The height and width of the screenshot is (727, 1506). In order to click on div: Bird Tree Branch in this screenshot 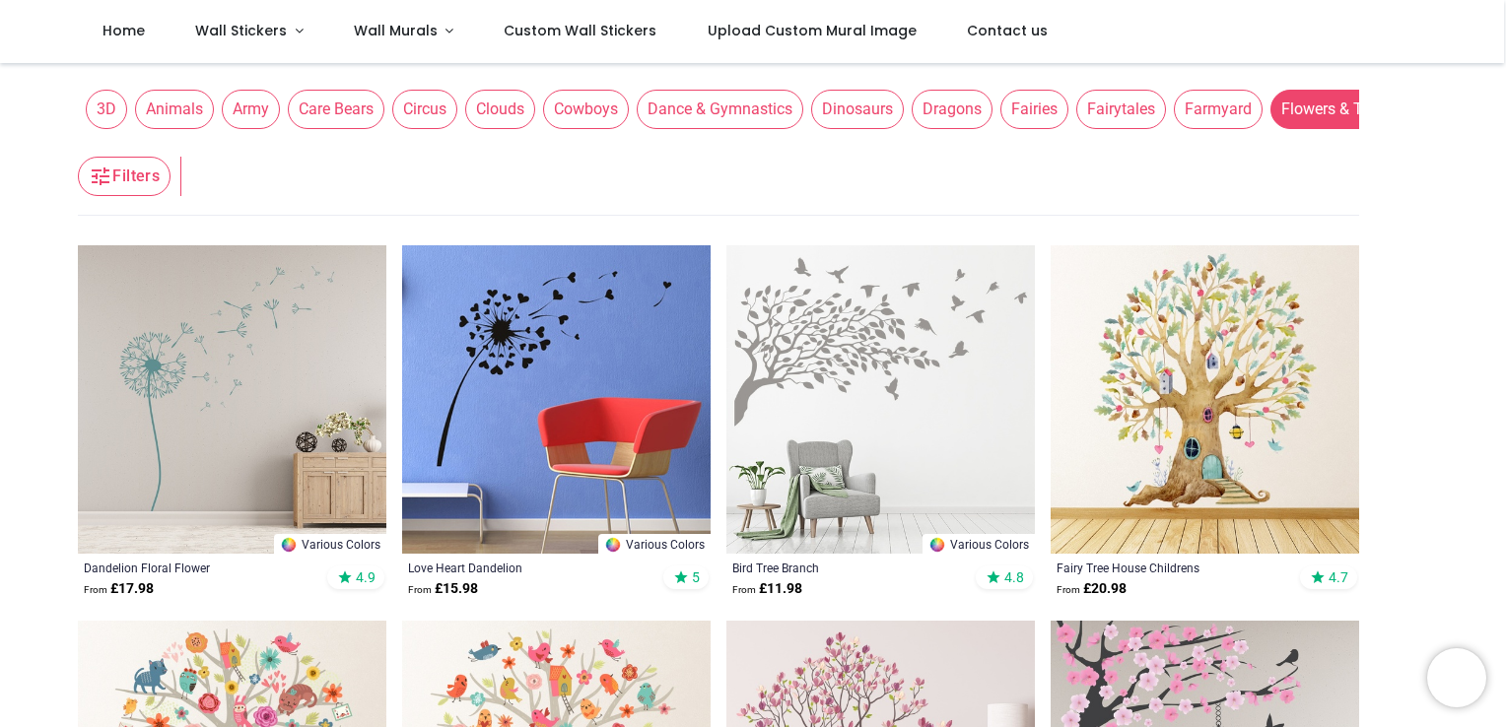, I will do `click(850, 568)`.